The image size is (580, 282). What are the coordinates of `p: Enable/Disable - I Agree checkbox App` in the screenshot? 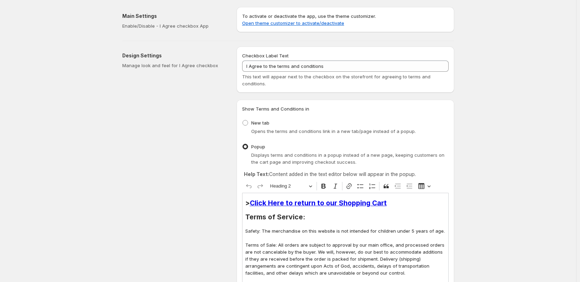 It's located at (174, 26).